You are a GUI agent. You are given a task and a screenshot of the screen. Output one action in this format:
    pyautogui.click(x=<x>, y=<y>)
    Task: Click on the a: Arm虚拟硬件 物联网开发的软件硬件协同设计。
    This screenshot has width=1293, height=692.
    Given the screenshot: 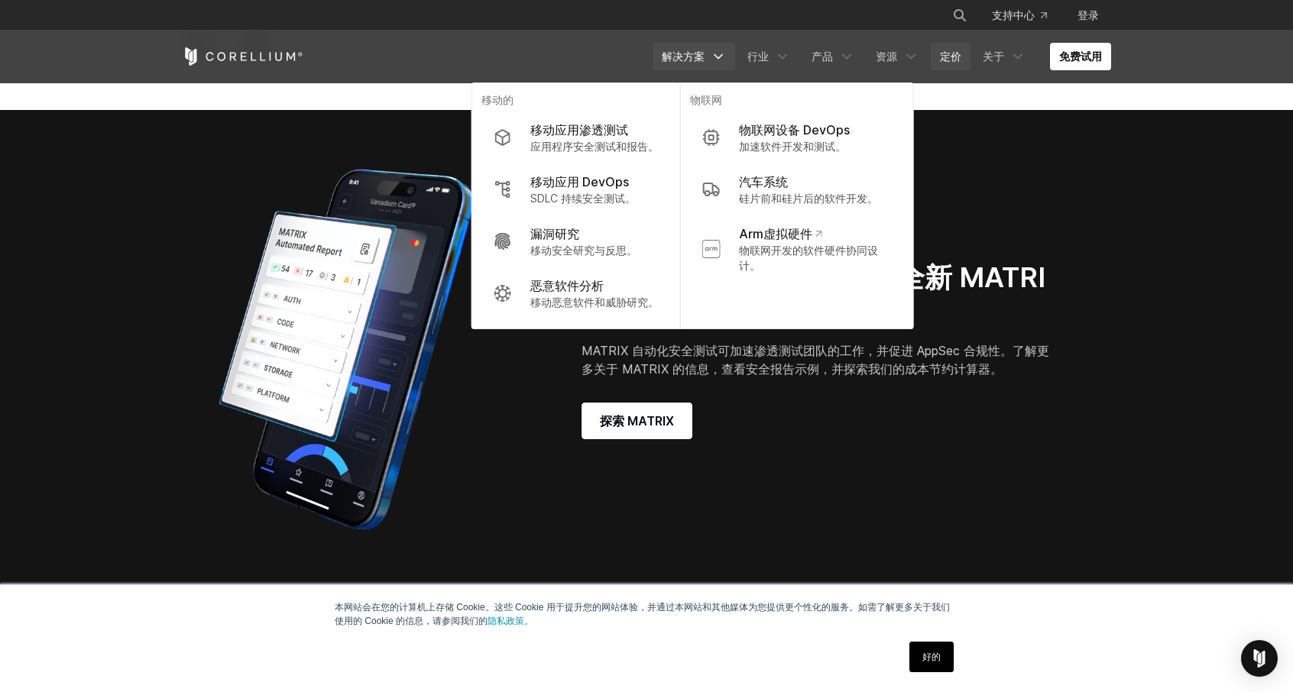 What is the action you would take?
    pyautogui.click(x=797, y=249)
    